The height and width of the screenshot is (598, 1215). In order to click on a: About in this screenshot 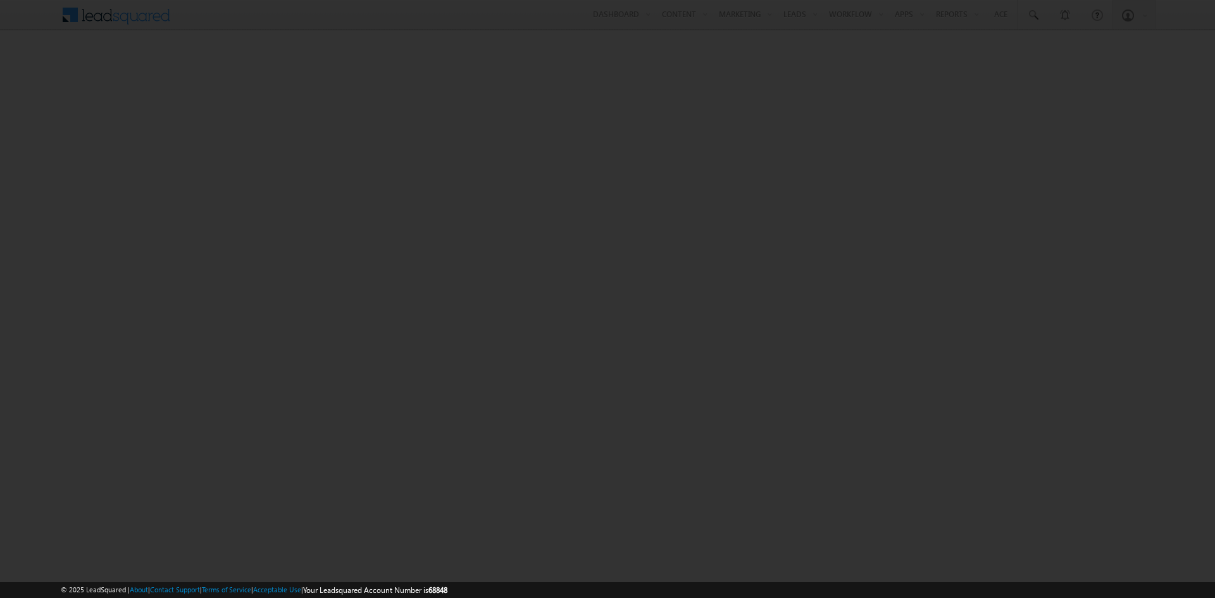, I will do `click(139, 589)`.